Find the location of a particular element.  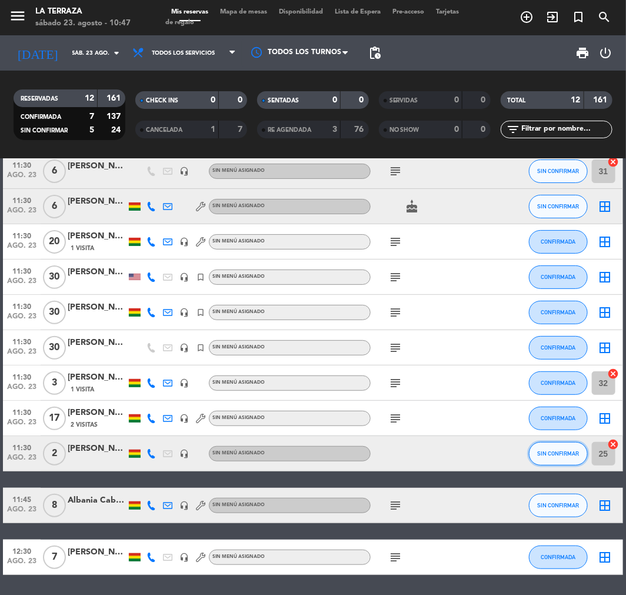

span: SENTADAS is located at coordinates (283, 101).